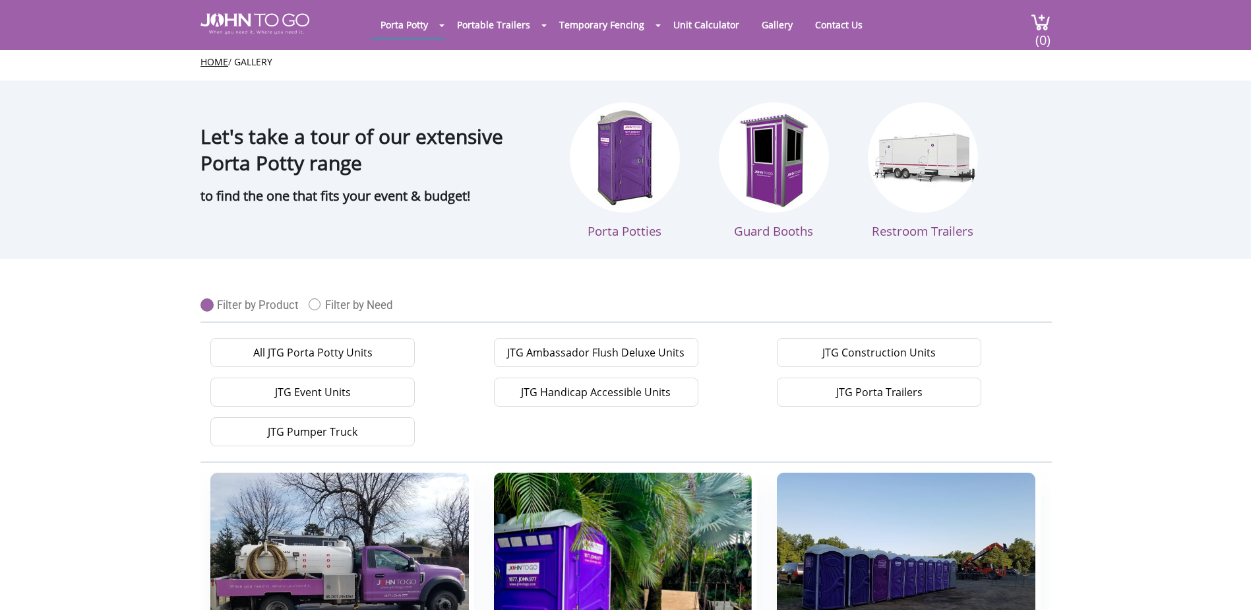  What do you see at coordinates (839, 24) in the screenshot?
I see `a: Contact Us` at bounding box center [839, 24].